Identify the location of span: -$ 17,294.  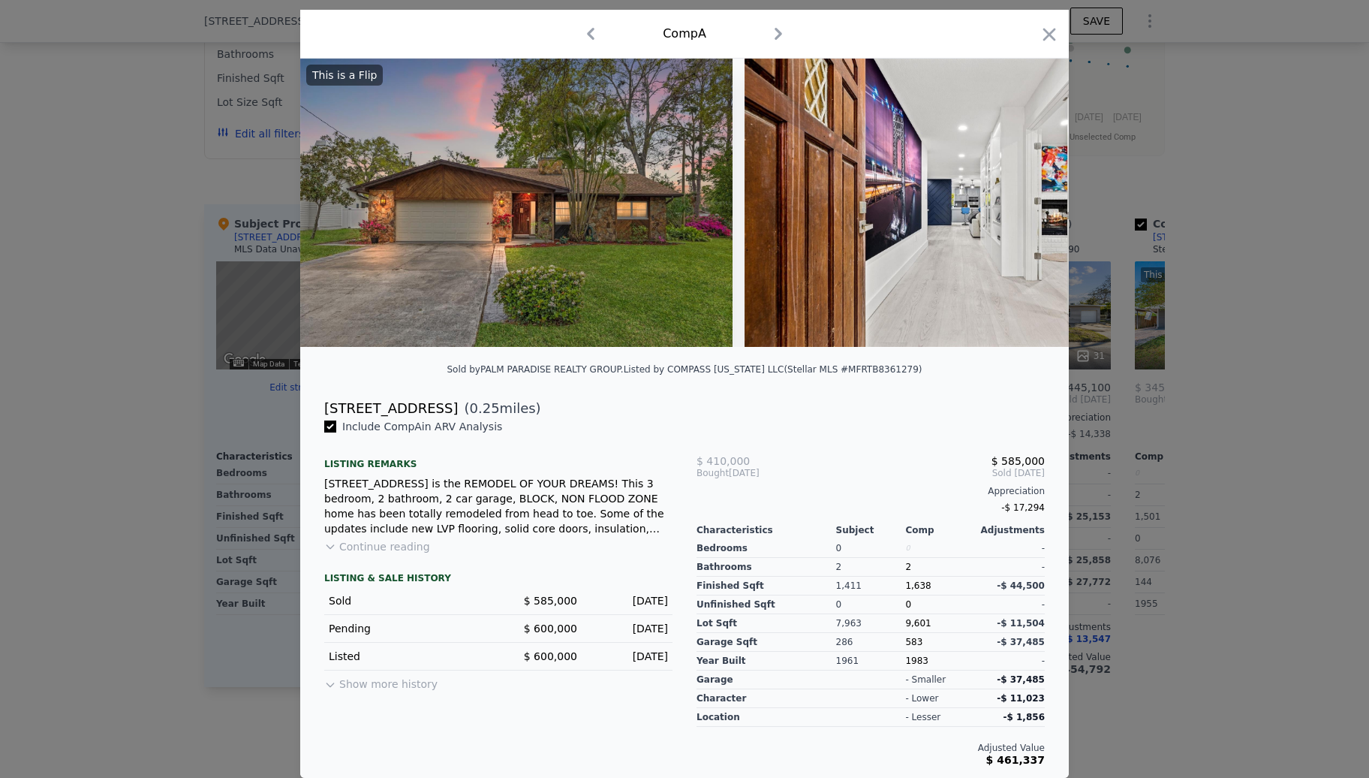
(1023, 507).